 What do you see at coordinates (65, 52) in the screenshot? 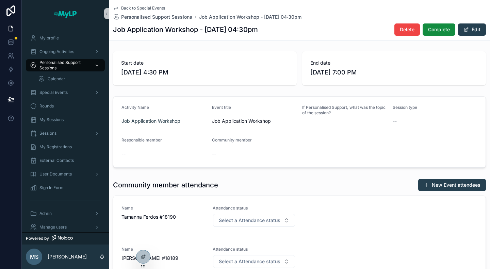
I see `a: Ongoing Activities` at bounding box center [65, 52].